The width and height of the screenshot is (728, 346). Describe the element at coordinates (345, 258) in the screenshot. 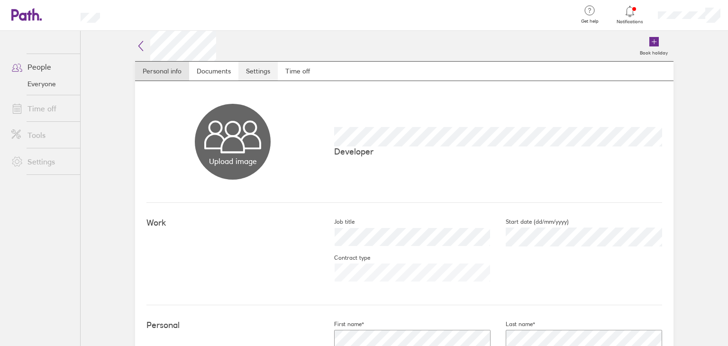

I see `label: Contract type` at that location.